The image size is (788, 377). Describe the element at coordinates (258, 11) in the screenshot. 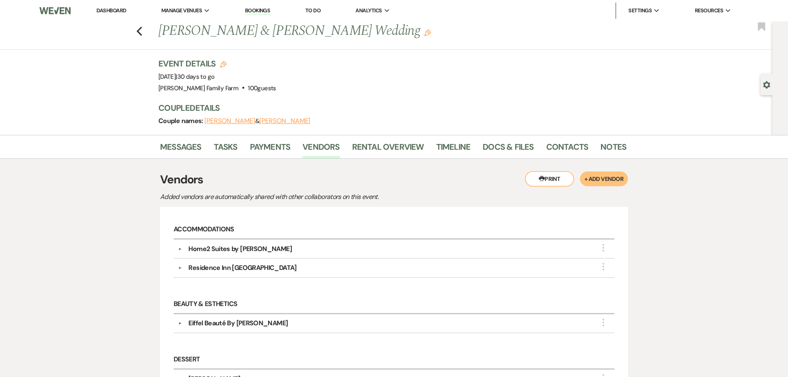

I see `a: Bookings` at that location.